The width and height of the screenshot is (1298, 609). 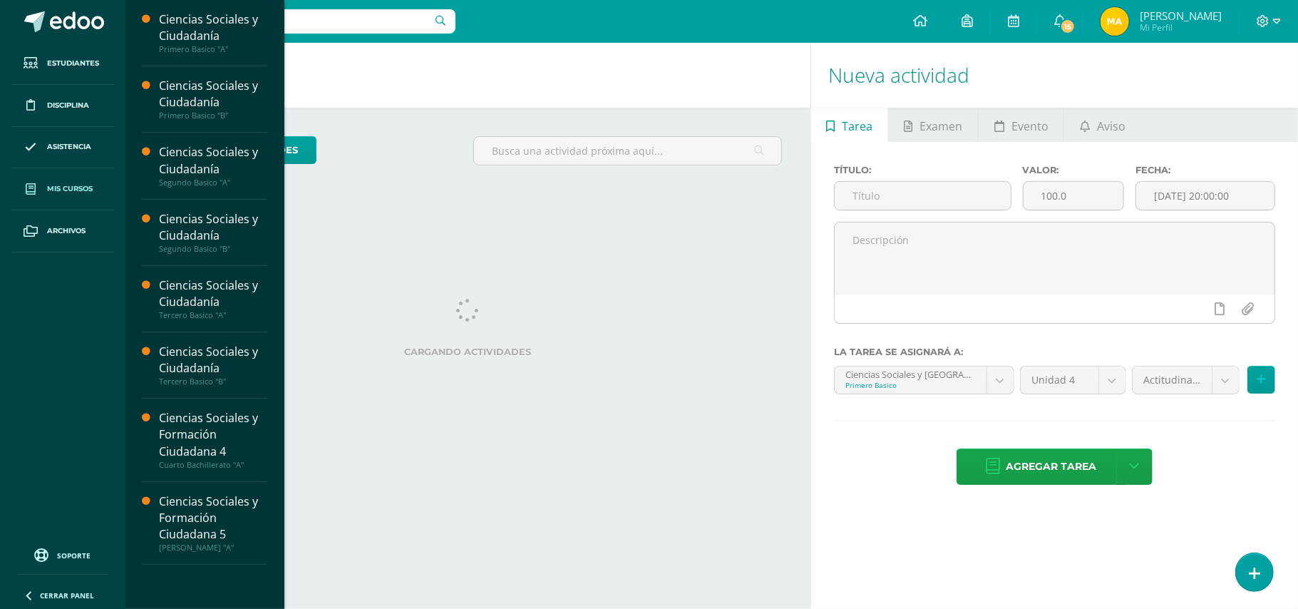 What do you see at coordinates (922, 195) in the screenshot?
I see `input: Título` at bounding box center [922, 195].